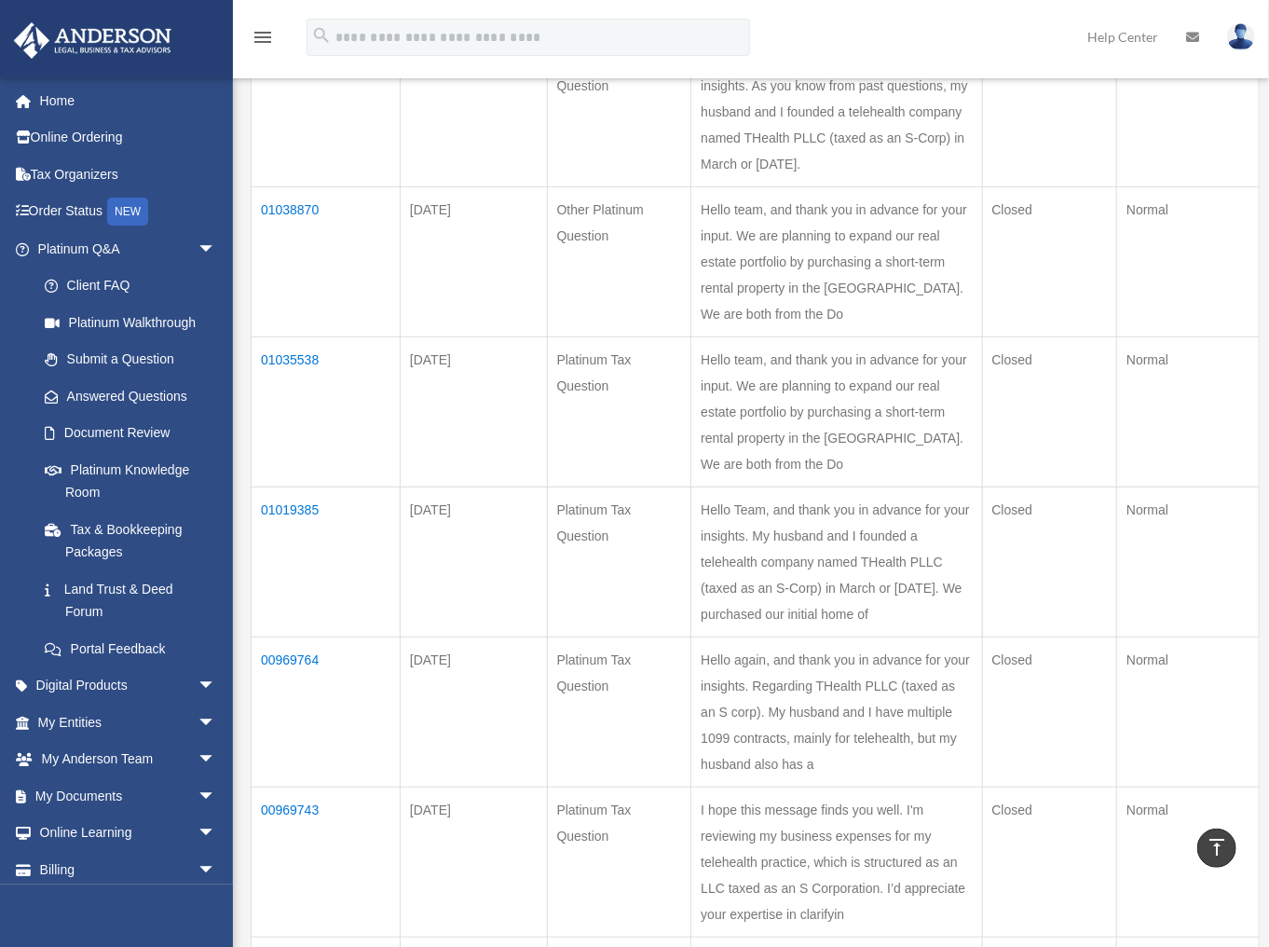 The width and height of the screenshot is (1269, 947). Describe the element at coordinates (1217, 848) in the screenshot. I see `a: vertical_align_top` at that location.